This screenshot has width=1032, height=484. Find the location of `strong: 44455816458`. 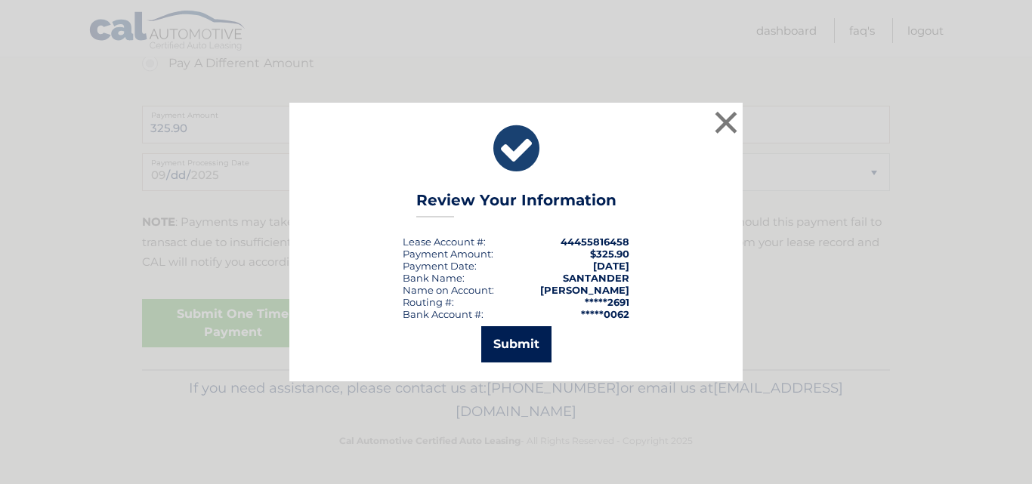

strong: 44455816458 is located at coordinates (595, 242).